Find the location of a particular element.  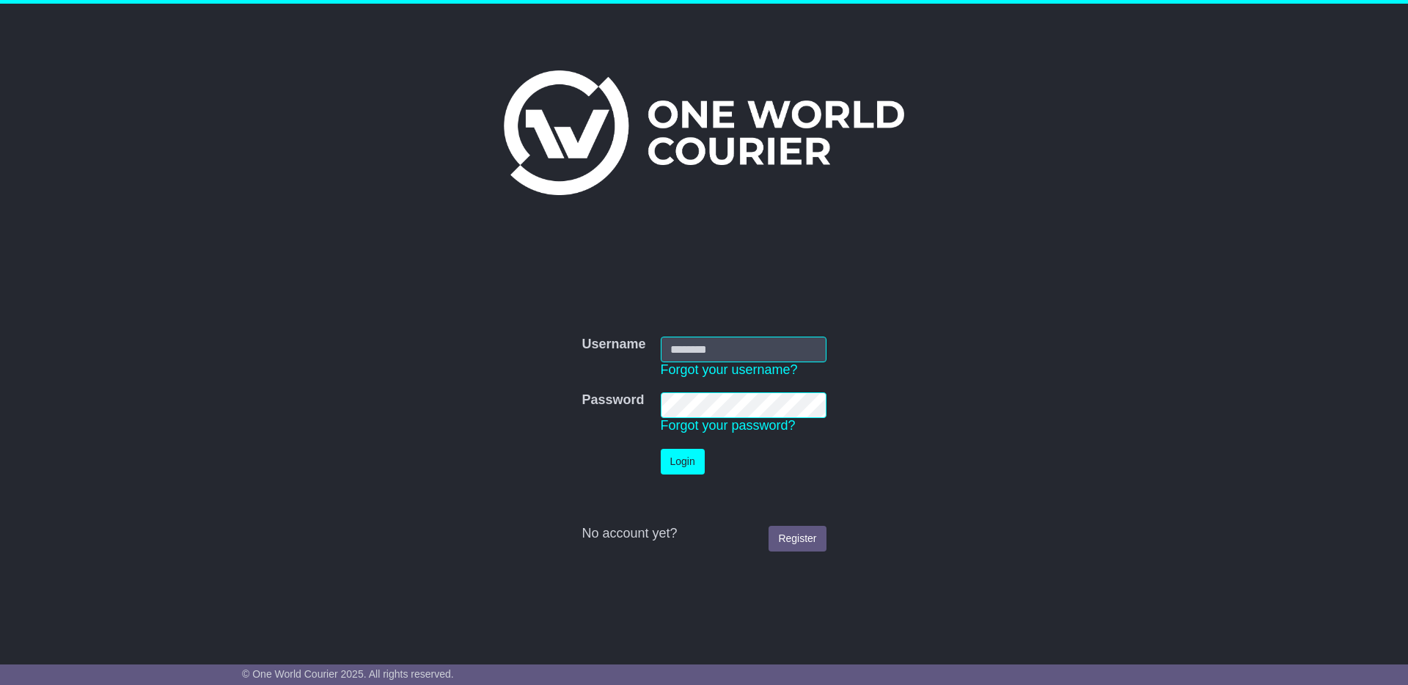

label: Password is located at coordinates (612, 400).